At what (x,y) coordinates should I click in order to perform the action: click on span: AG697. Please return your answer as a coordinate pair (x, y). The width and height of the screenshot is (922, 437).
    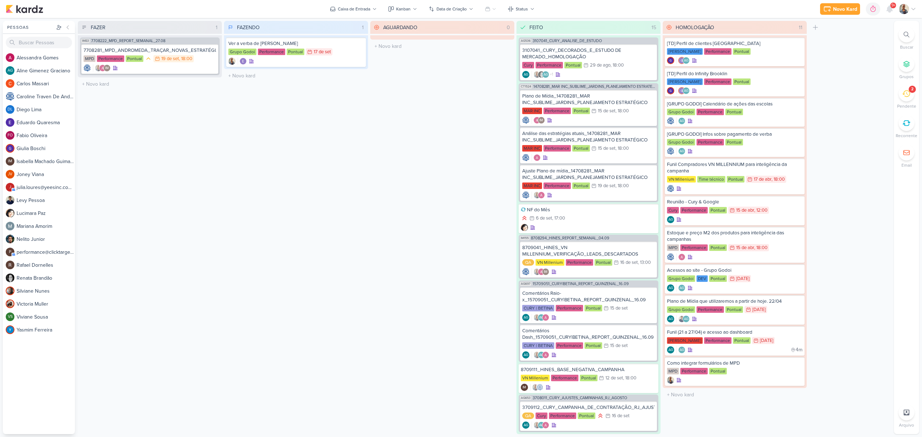
    Looking at the image, I should click on (526, 284).